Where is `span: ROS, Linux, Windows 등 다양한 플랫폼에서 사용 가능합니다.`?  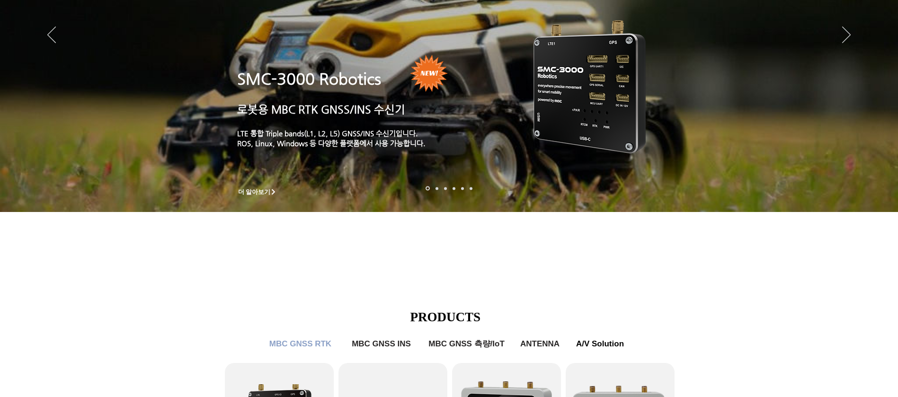
span: ROS, Linux, Windows 등 다양한 플랫폼에서 사용 가능합니다. is located at coordinates (331, 143).